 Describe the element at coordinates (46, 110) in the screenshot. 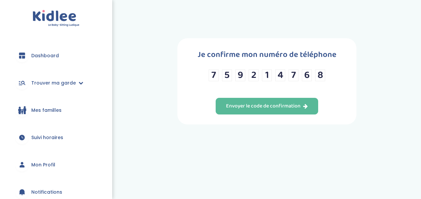

I see `span: Mes familles` at that location.